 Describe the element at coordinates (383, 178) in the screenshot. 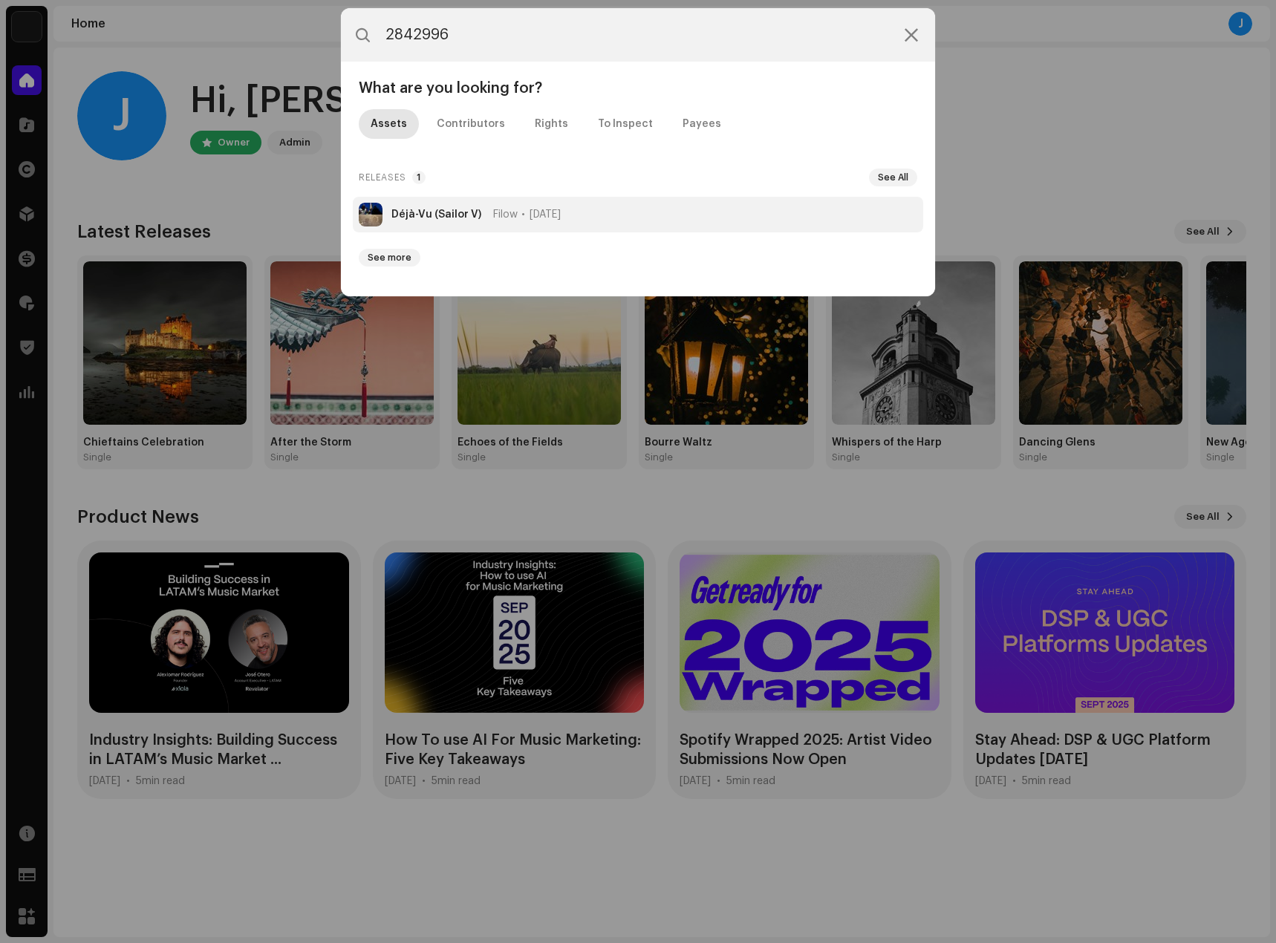

I see `span: Releases` at that location.